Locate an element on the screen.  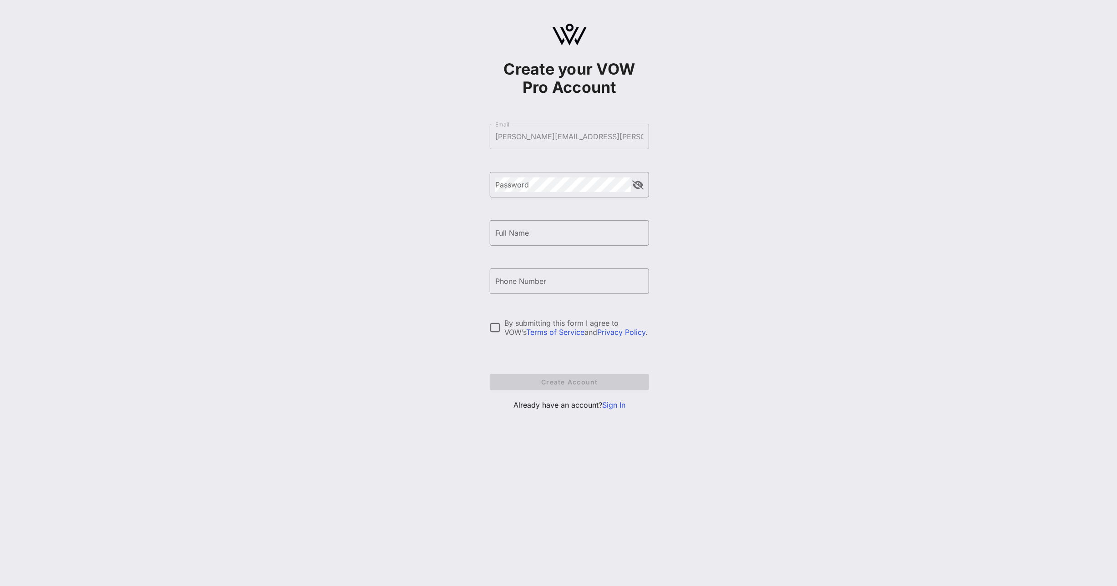
img: logo.svg is located at coordinates (569, 35).